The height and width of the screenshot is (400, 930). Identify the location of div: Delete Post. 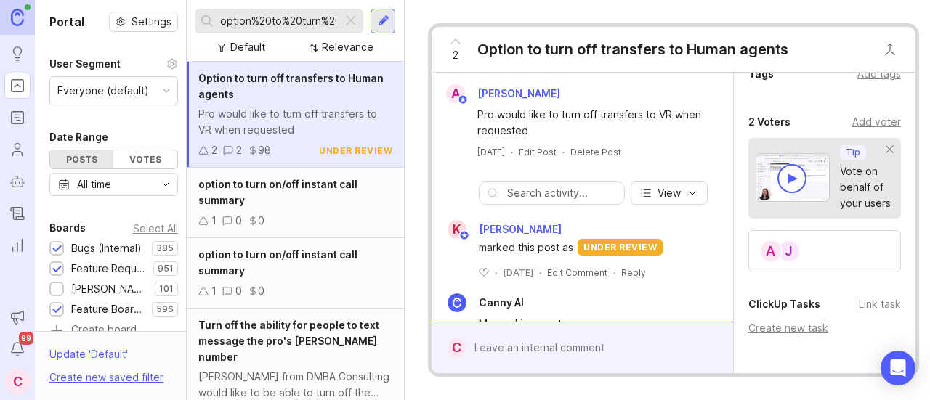
(596, 152).